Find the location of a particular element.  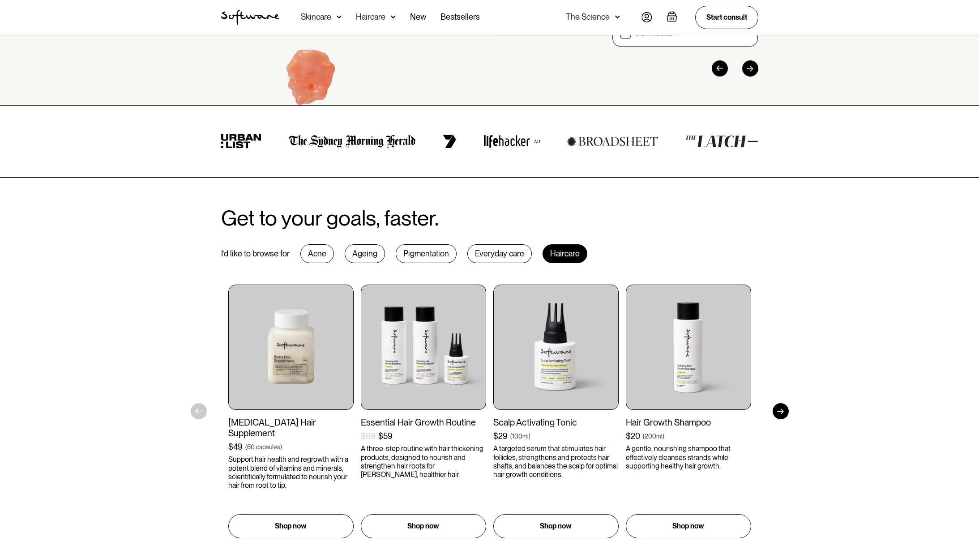

div: Skincare is located at coordinates (316, 17).